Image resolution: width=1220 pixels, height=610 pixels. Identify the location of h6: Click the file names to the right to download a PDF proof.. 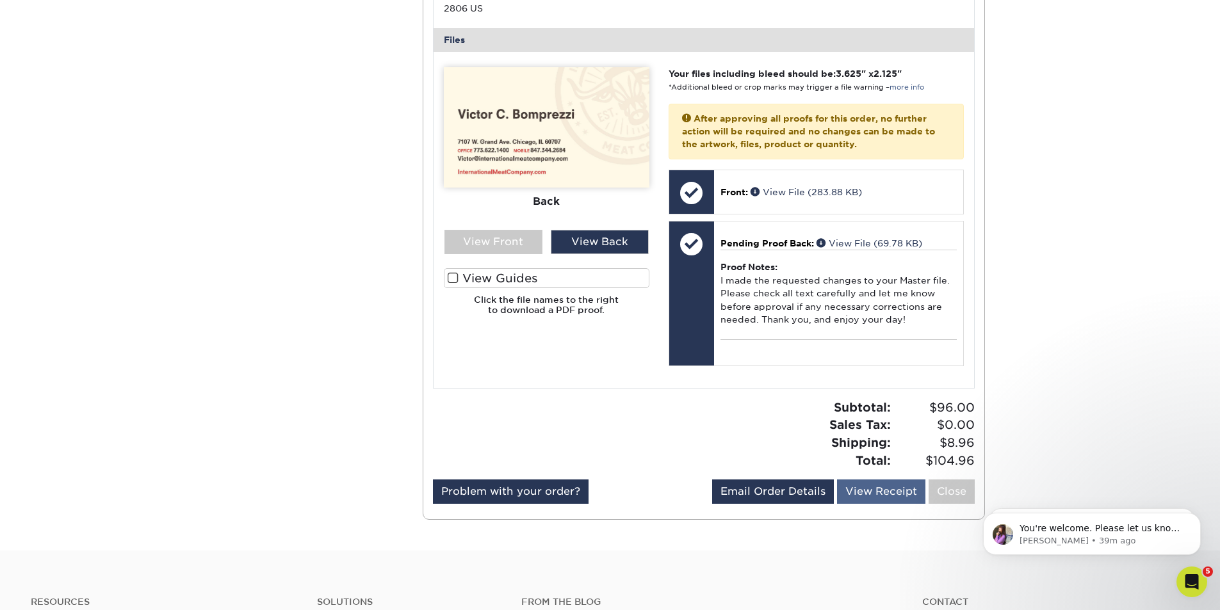
(546, 310).